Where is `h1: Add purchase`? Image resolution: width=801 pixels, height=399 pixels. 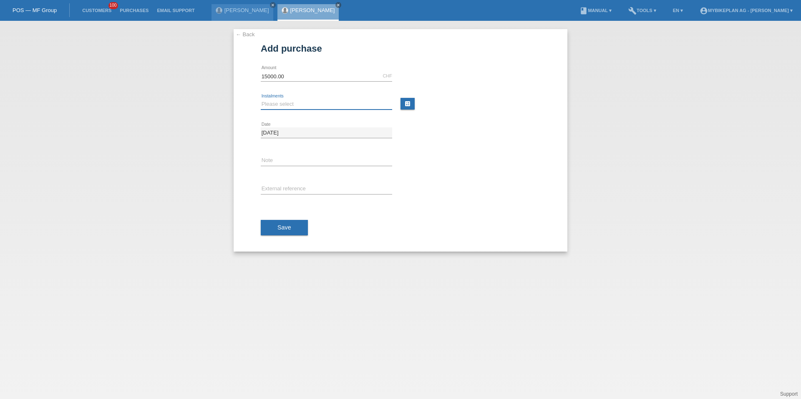
h1: Add purchase is located at coordinates (400, 48).